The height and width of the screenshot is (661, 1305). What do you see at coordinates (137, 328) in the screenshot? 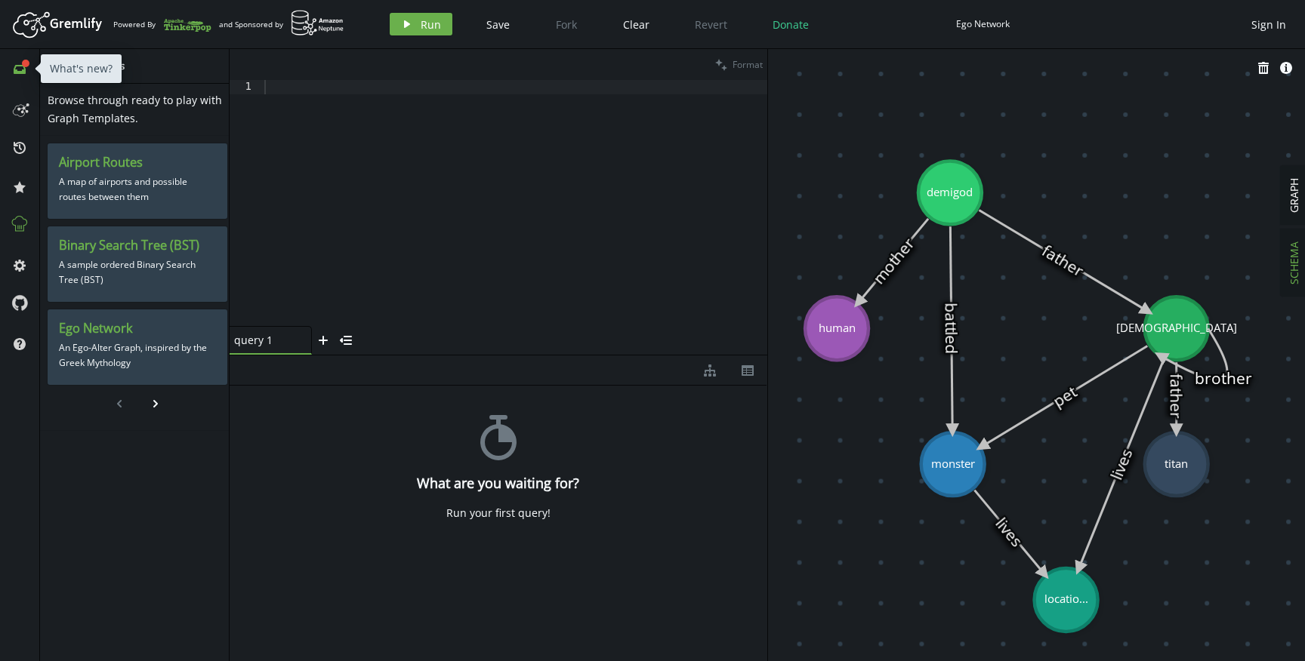
I see `h3: Ego Network` at bounding box center [137, 328].